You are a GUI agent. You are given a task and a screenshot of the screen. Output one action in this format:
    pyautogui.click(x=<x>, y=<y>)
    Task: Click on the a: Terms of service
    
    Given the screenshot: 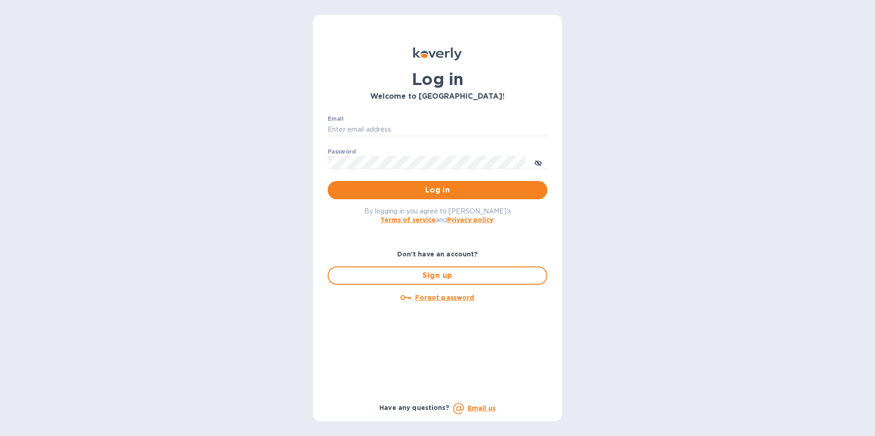 What is the action you would take?
    pyautogui.click(x=408, y=220)
    